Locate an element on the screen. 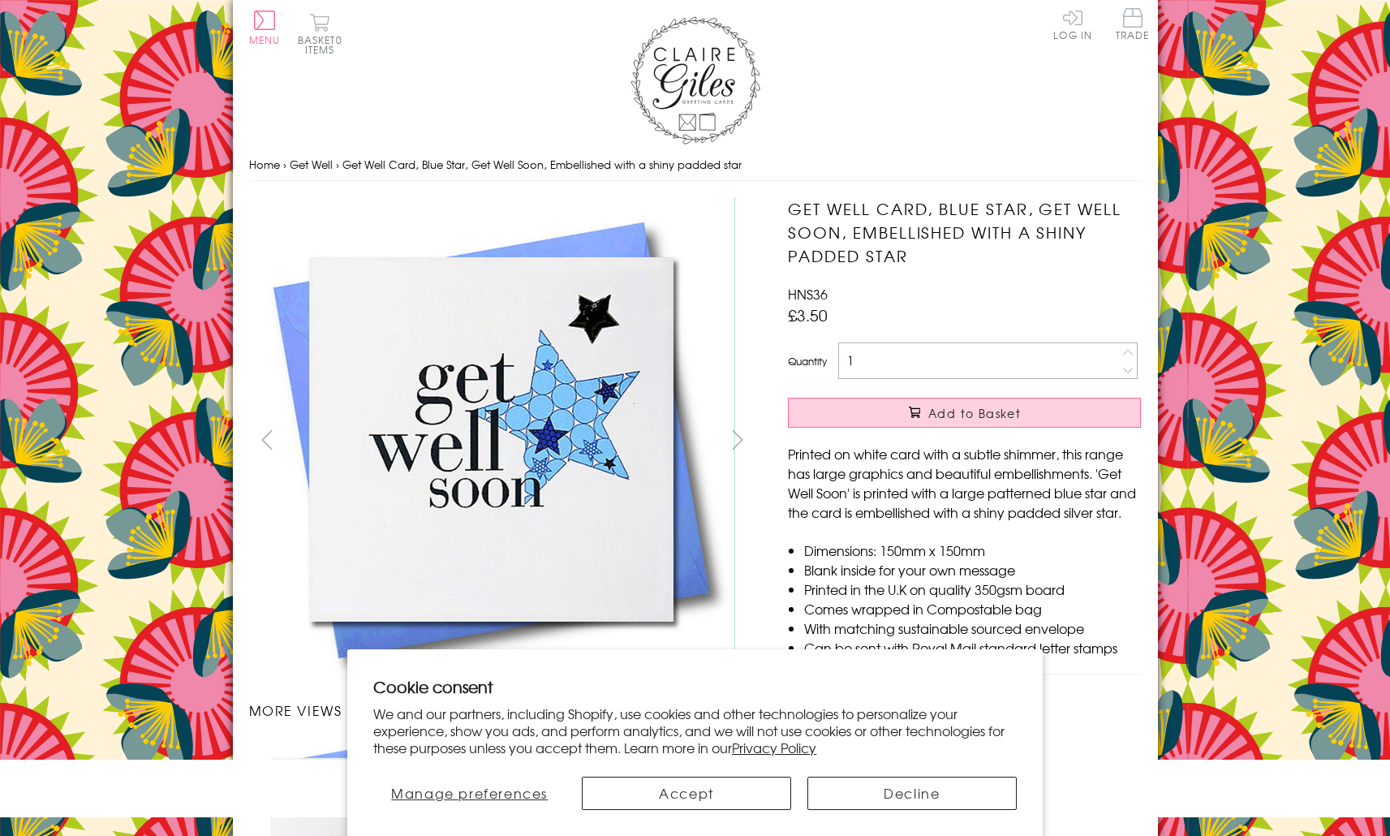  li: With matching sustainable sourced envelope is located at coordinates (972, 628).